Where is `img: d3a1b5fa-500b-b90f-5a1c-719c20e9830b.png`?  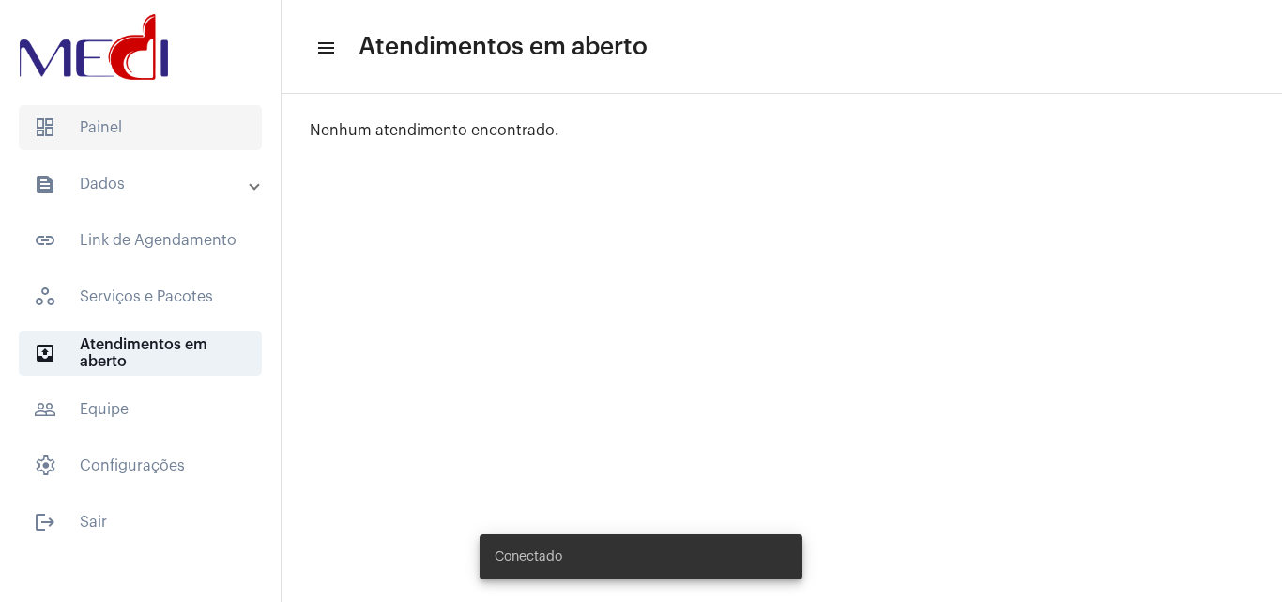 img: d3a1b5fa-500b-b90f-5a1c-719c20e9830b.png is located at coordinates (94, 47).